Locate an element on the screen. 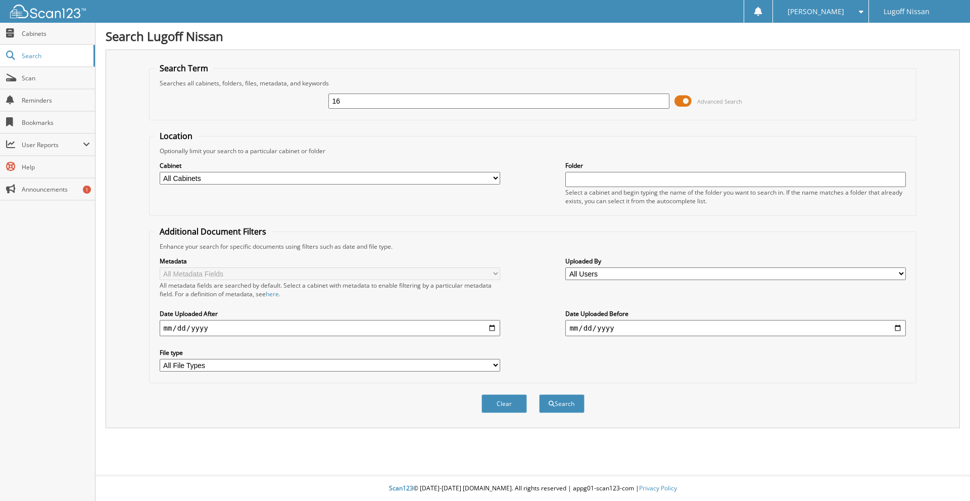 This screenshot has height=501, width=970. span: Help is located at coordinates (56, 167).